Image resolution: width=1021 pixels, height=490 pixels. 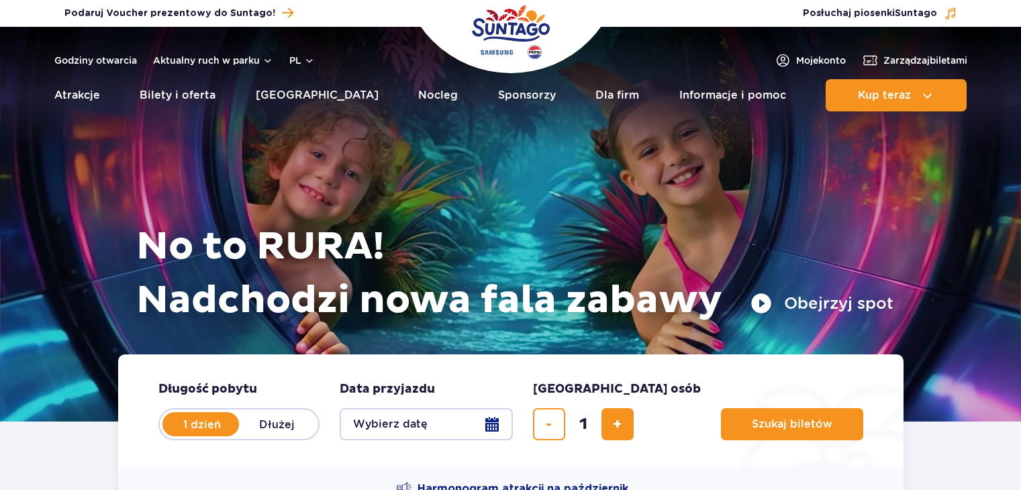 I want to click on a: Godziny otwarcia, so click(x=95, y=60).